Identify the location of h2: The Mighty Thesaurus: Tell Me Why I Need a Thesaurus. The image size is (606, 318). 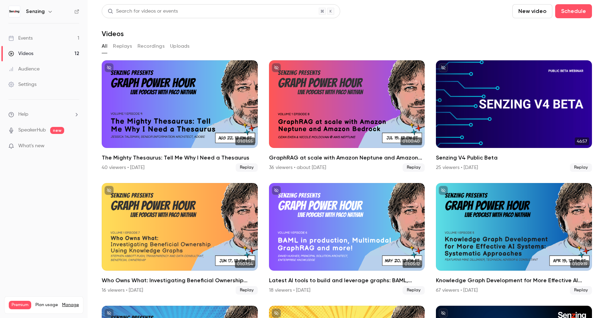
(180, 158).